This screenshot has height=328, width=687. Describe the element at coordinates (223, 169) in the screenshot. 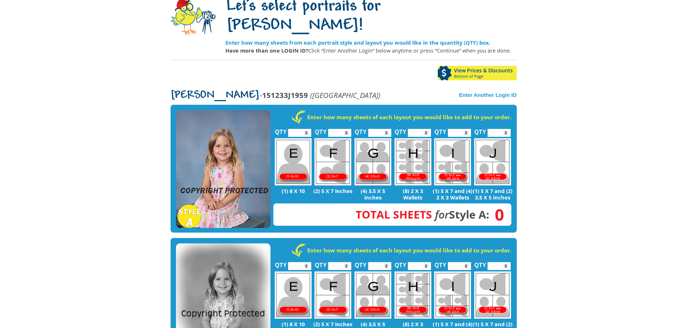

I see `img: STYLE A` at that location.